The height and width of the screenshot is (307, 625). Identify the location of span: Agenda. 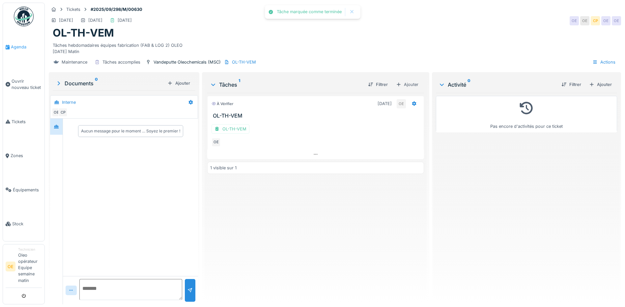
(26, 47).